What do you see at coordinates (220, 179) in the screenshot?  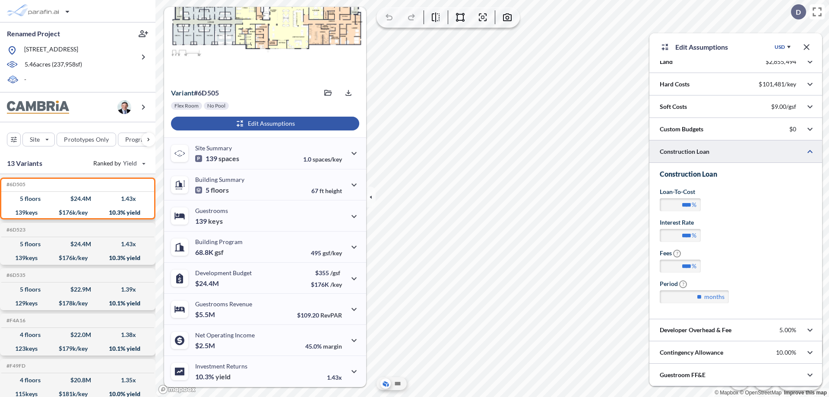 I see `p: Building Summary` at bounding box center [220, 179].